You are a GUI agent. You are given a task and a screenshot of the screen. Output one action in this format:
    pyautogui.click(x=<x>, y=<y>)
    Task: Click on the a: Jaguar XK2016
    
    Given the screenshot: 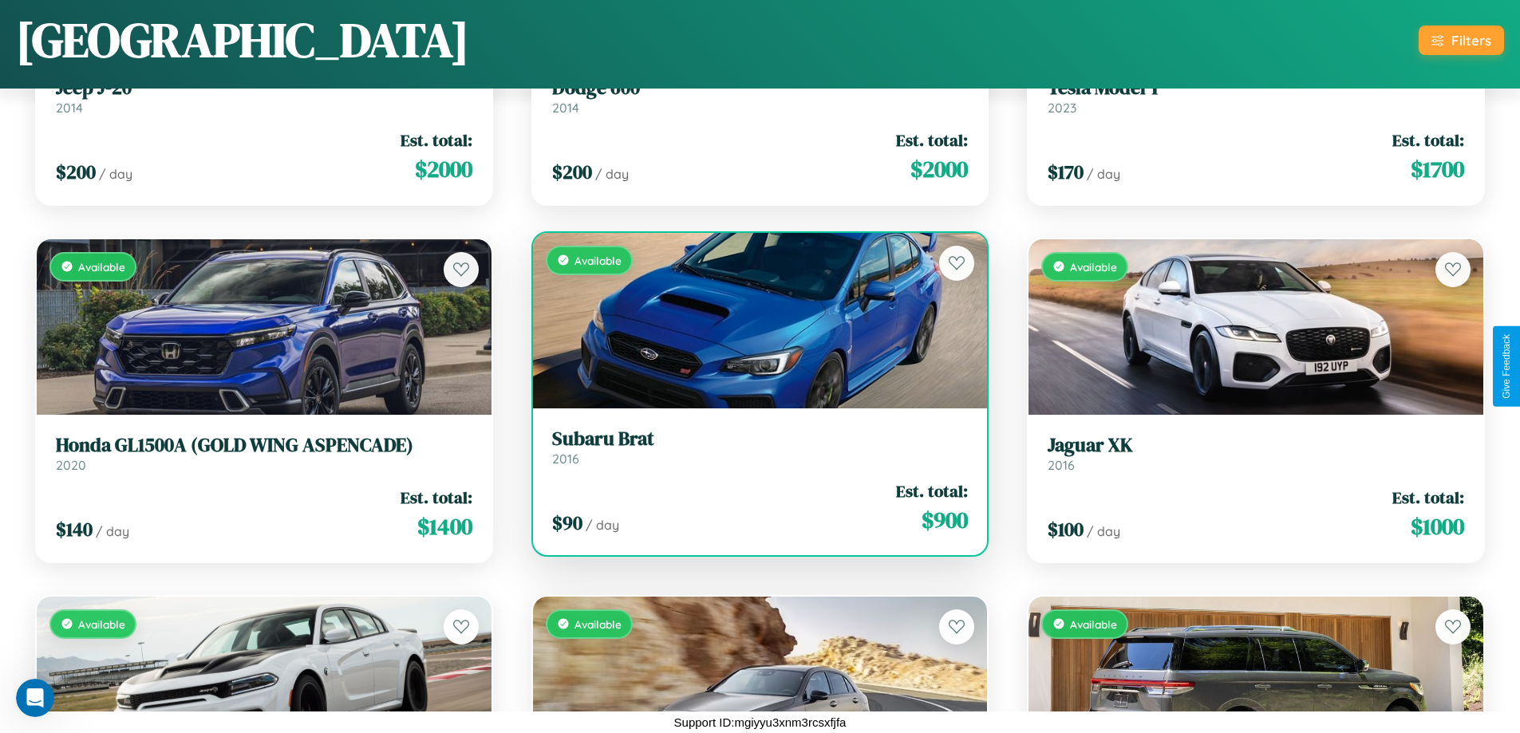 What is the action you would take?
    pyautogui.click(x=1255, y=453)
    